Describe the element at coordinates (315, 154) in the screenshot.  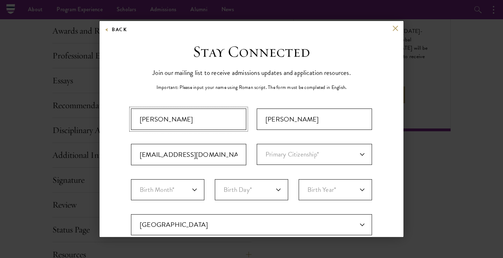
I see `div: Primary Citizenship*` at that location.